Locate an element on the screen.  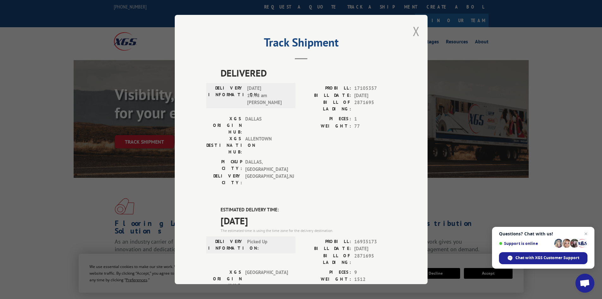
div: The estimated time is using the time zone for the delivery destination. is located at coordinates (308, 230).